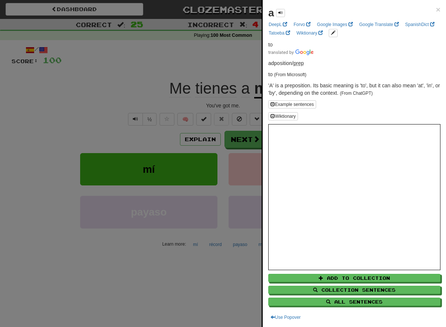  Describe the element at coordinates (309, 33) in the screenshot. I see `a: Wiktionary` at that location.